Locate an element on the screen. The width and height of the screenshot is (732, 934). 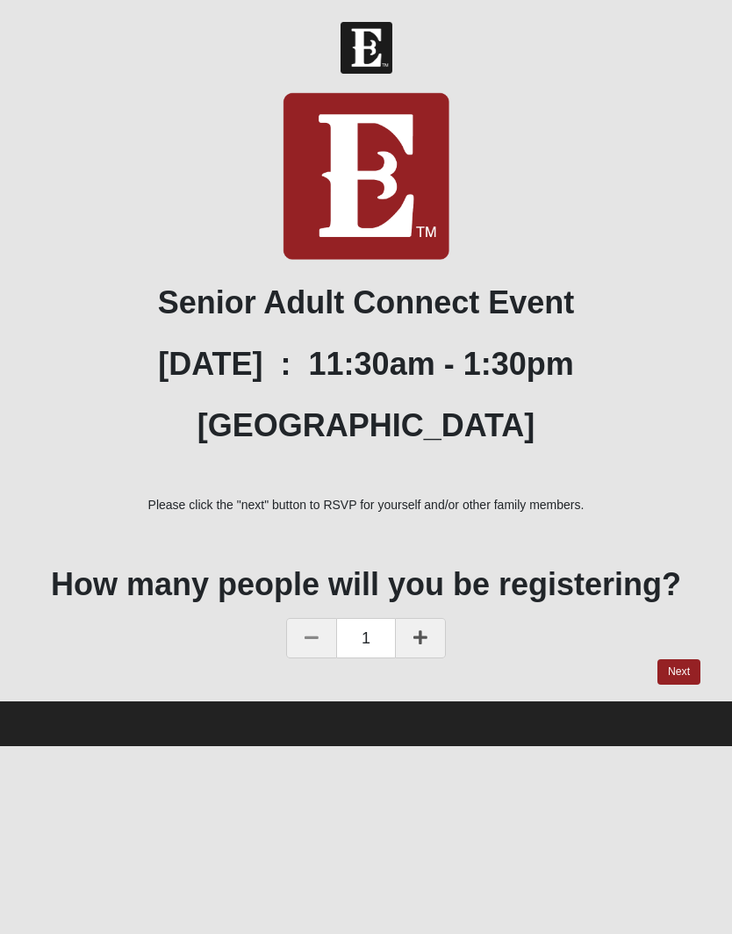
p: Please click the "next" button to RSVP for yourself and/or other family members. is located at coordinates (366, 505).